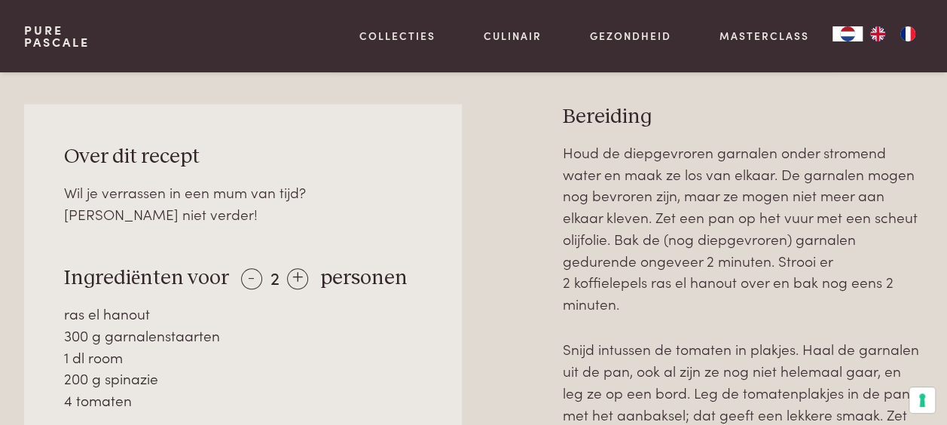  Describe the element at coordinates (908, 34) in the screenshot. I see `a: FR` at that location.